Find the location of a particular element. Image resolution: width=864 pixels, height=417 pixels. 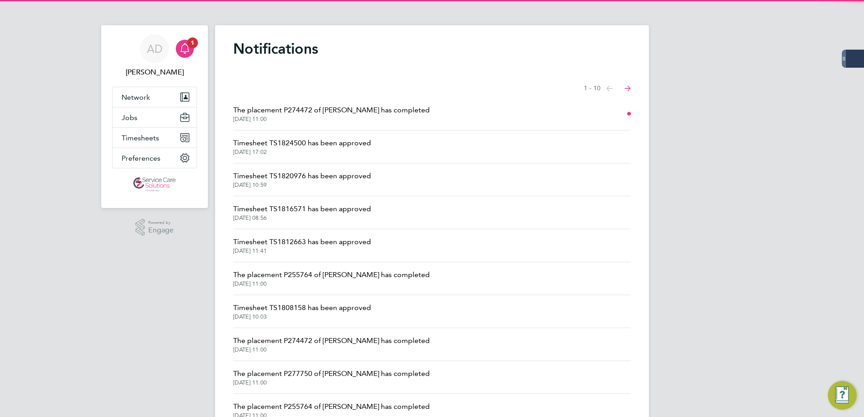

button: Engage Resource Center is located at coordinates (842, 396).